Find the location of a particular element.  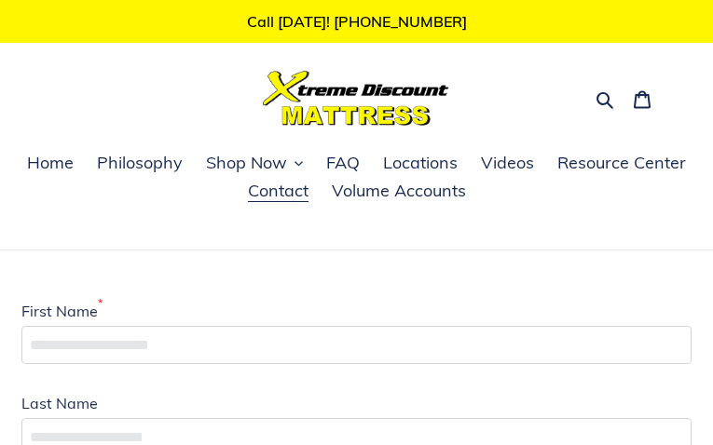

label: Last Name is located at coordinates (60, 403).